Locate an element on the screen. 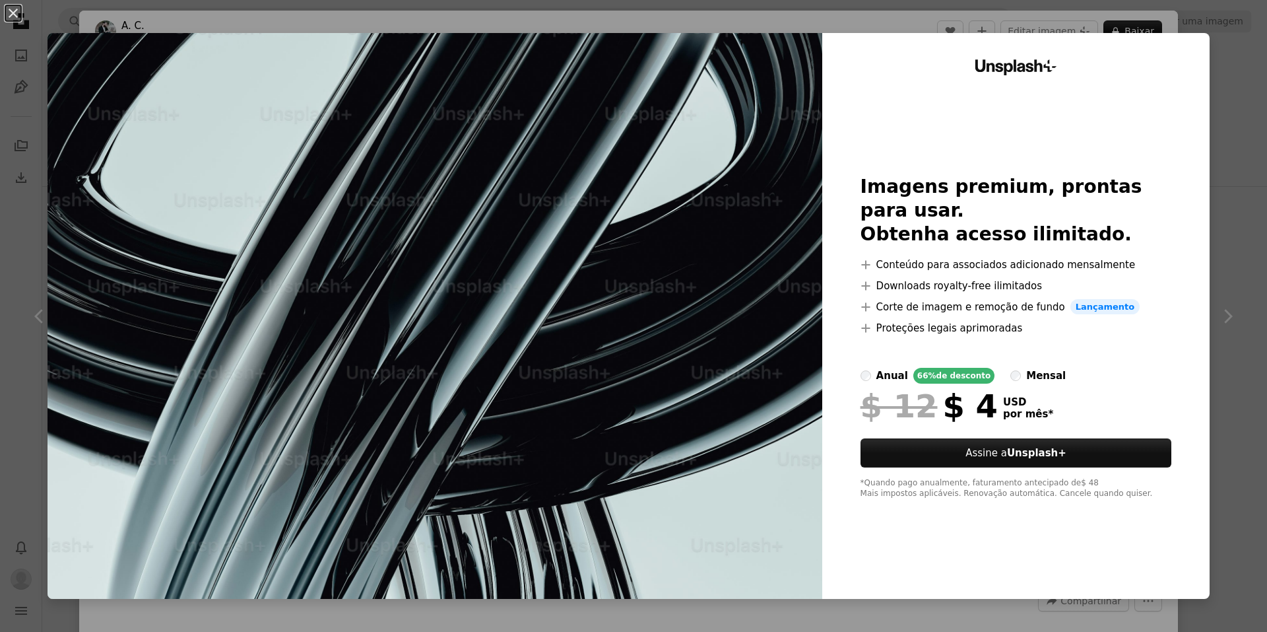  span: Lançamento is located at coordinates (1106, 307).